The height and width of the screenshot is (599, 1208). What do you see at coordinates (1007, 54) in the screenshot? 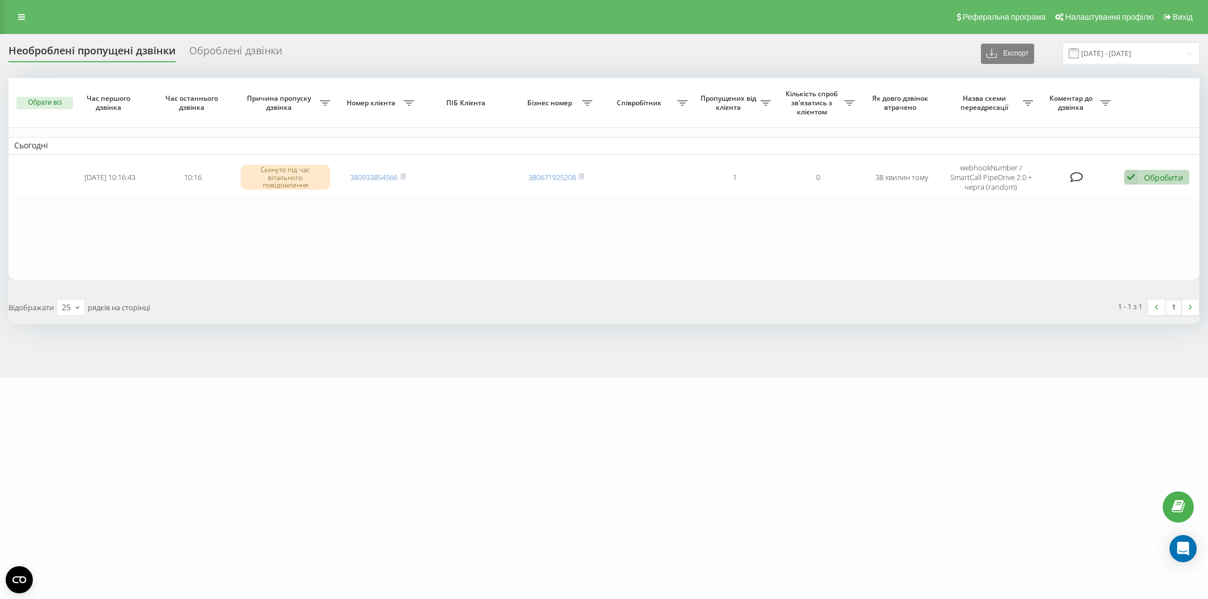
I see `button: Експорт` at bounding box center [1007, 54].